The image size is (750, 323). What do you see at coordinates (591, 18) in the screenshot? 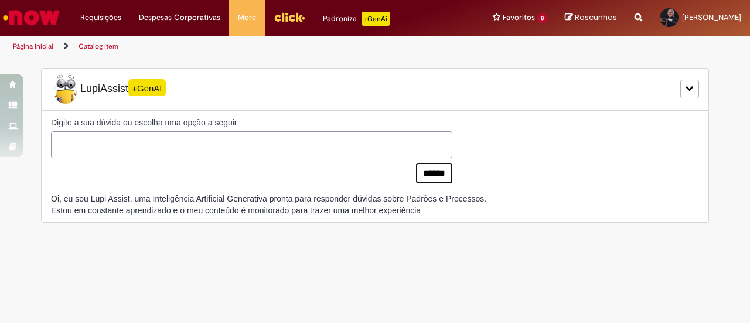
I see `a: Rascunhos` at bounding box center [591, 18].